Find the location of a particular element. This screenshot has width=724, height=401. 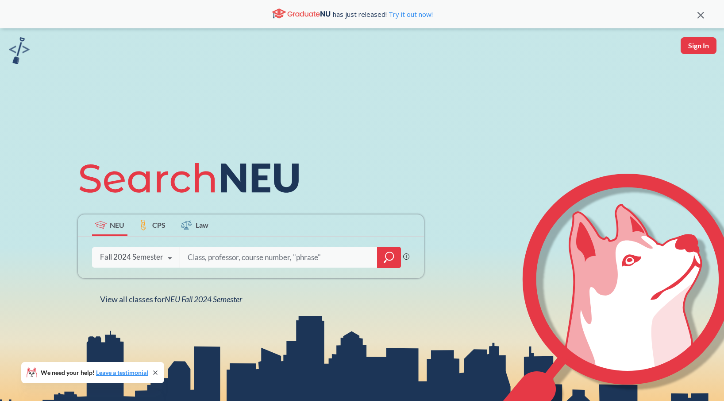

div: Fall 2024 Semester is located at coordinates (131, 257).